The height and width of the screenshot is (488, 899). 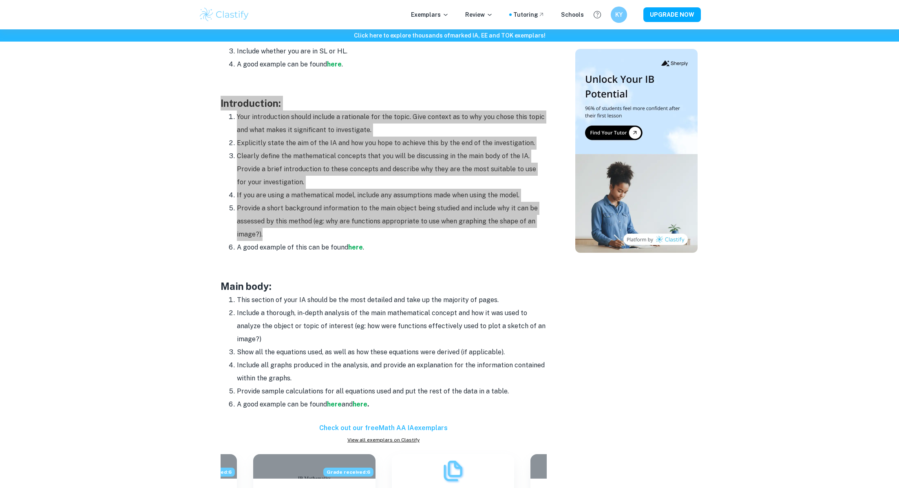 What do you see at coordinates (383, 428) in the screenshot?
I see `h6: Check out our free Math AA IA exemplars` at bounding box center [383, 428].